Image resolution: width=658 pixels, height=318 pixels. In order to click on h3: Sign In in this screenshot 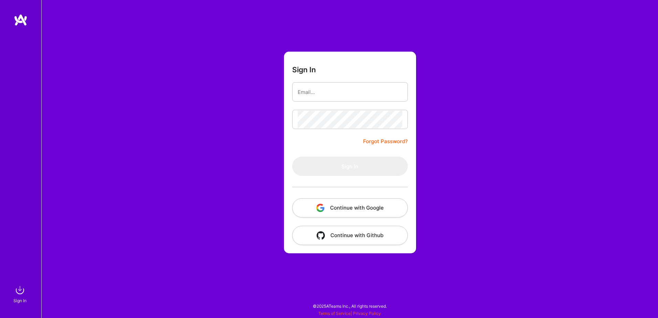, I will do `click(304, 70)`.